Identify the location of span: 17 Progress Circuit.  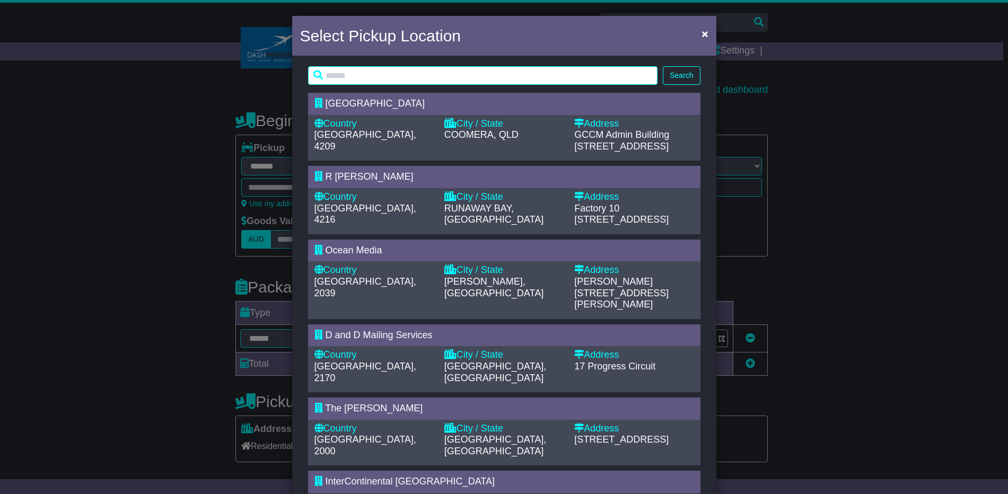
(615, 366).